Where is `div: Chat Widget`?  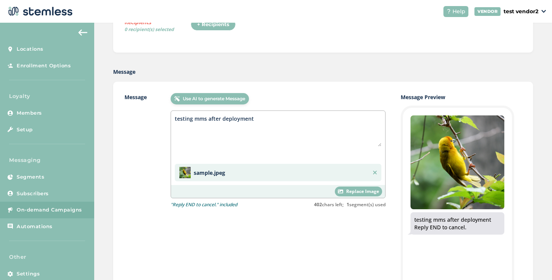 div: Chat Widget is located at coordinates (533, 262).